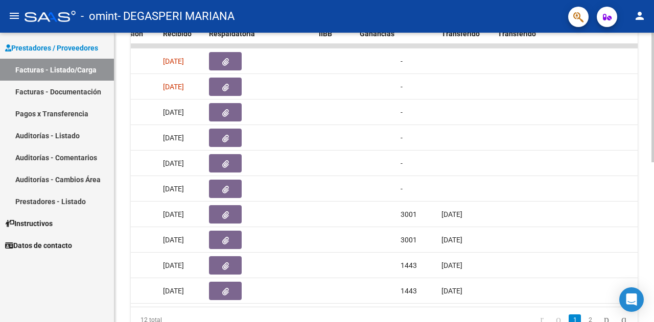 This screenshot has width=654, height=322. What do you see at coordinates (182, 34) in the screenshot?
I see `datatable-header-cell: Fecha Recibido` at bounding box center [182, 34].